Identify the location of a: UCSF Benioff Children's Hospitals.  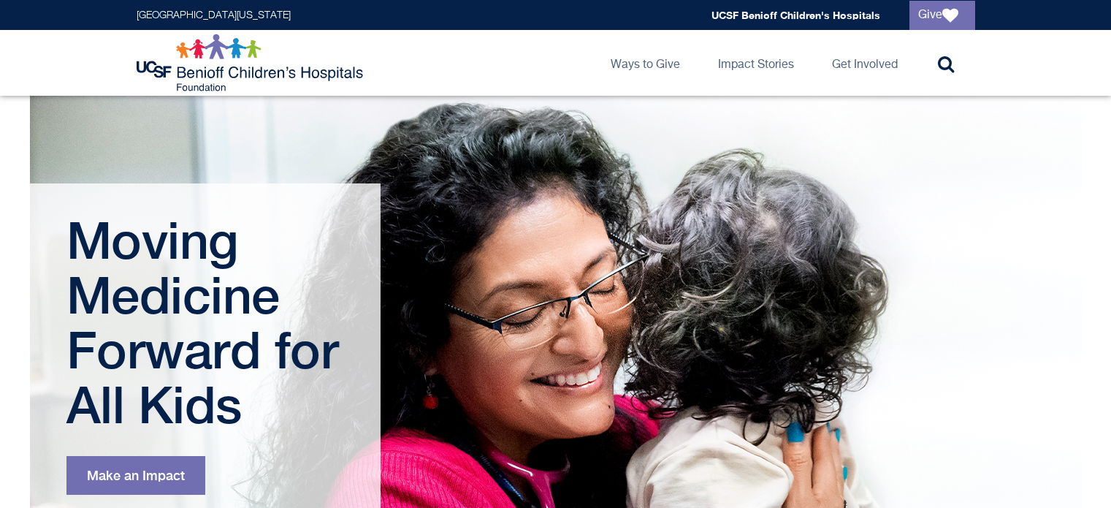
(796, 15).